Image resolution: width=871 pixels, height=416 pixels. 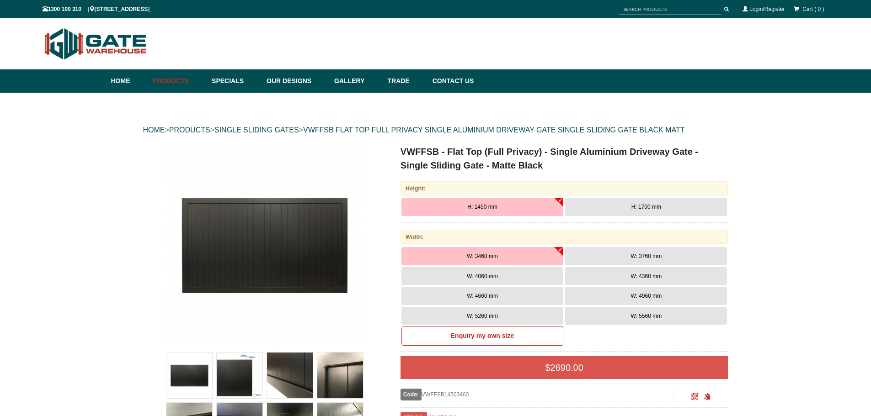 What do you see at coordinates (537, 395) in the screenshot?
I see `div: VWFFSB14503460` at bounding box center [537, 395].